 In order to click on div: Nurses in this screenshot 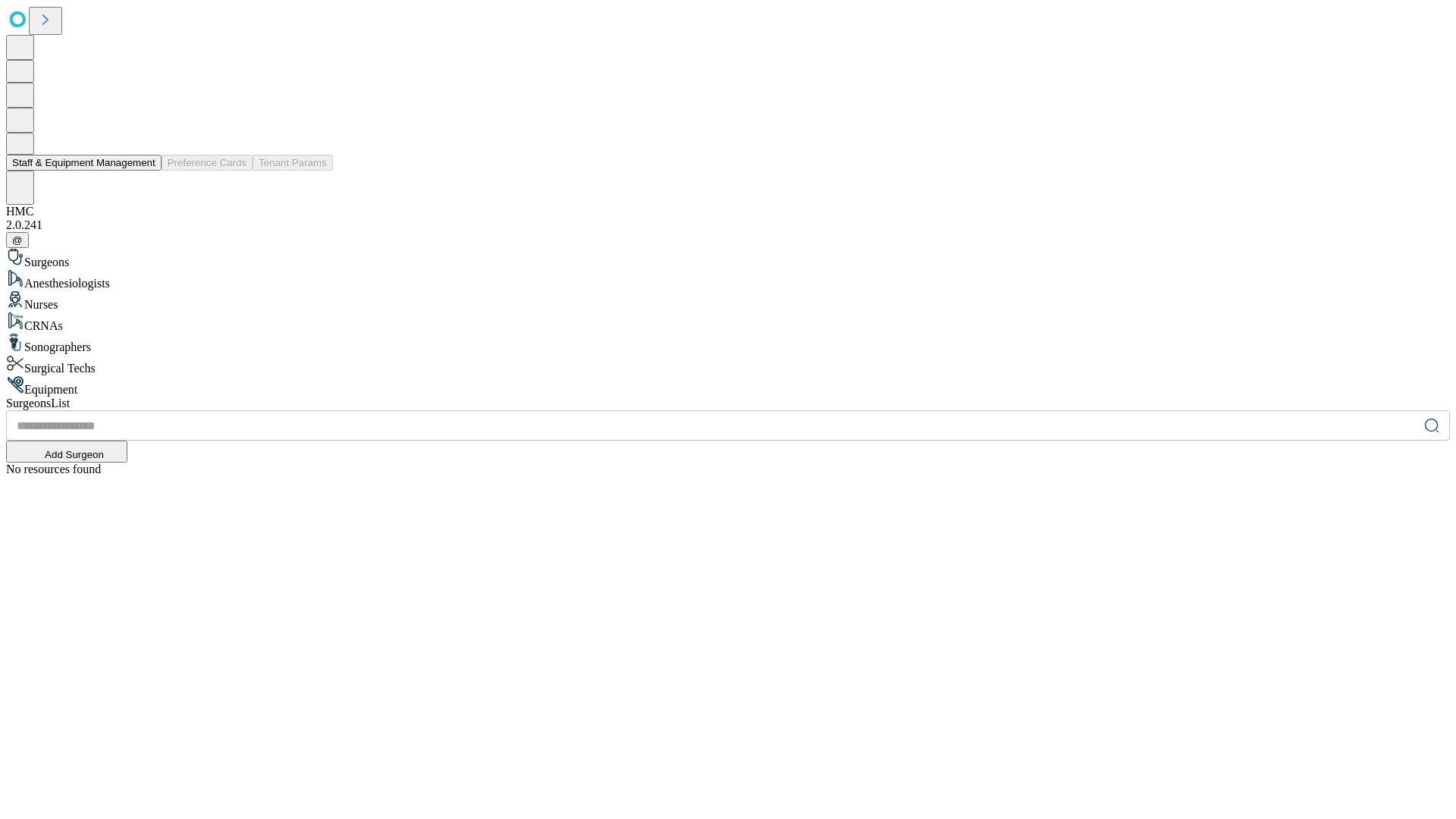, I will do `click(728, 301)`.